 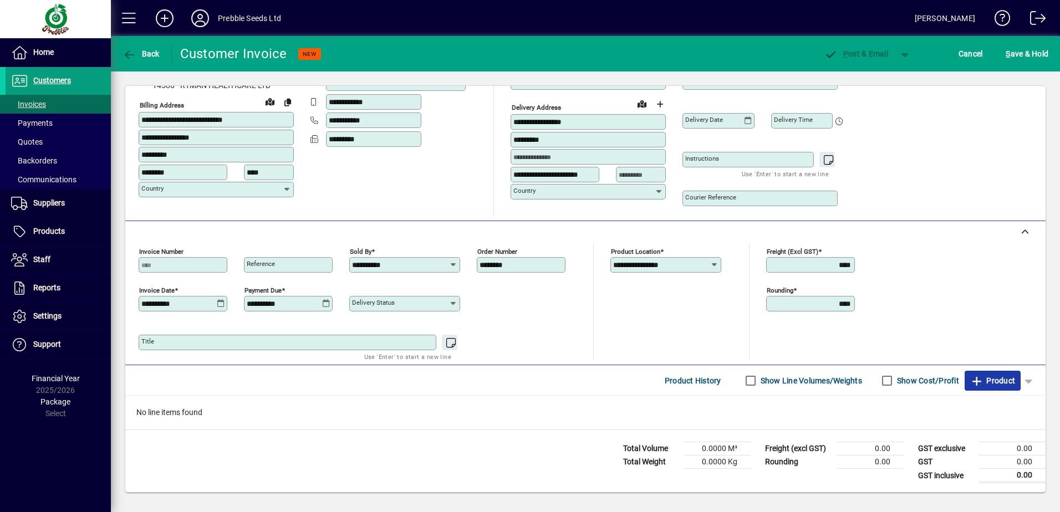 I want to click on span: Staff, so click(x=42, y=259).